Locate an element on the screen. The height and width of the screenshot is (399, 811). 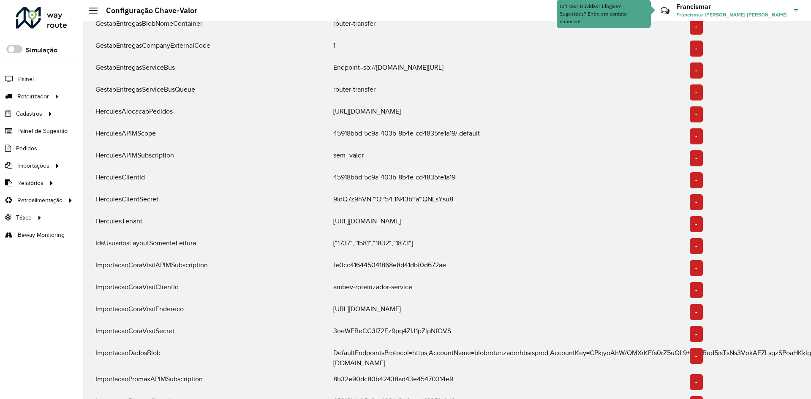
h3: Francismar is located at coordinates (732, 6).